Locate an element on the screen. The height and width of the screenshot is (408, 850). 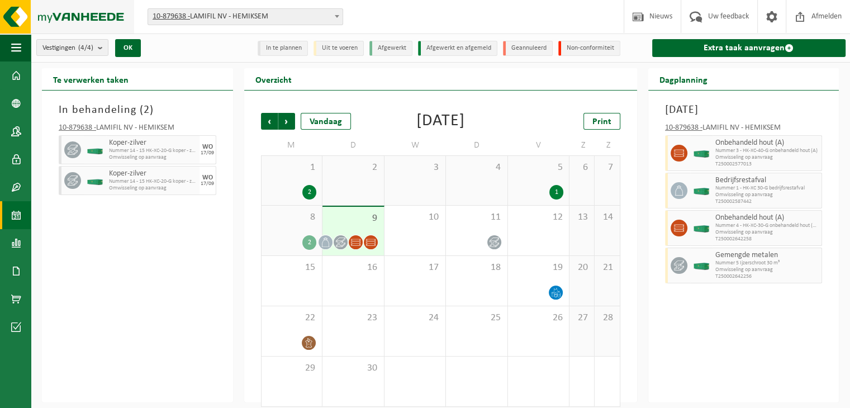
span: 21 is located at coordinates (607, 268).